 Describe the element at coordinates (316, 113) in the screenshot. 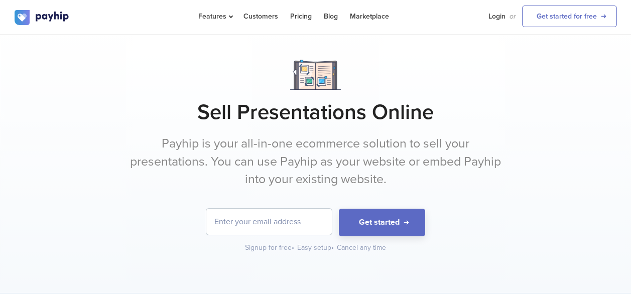

I see `h1: Sell Presentations Online` at that location.